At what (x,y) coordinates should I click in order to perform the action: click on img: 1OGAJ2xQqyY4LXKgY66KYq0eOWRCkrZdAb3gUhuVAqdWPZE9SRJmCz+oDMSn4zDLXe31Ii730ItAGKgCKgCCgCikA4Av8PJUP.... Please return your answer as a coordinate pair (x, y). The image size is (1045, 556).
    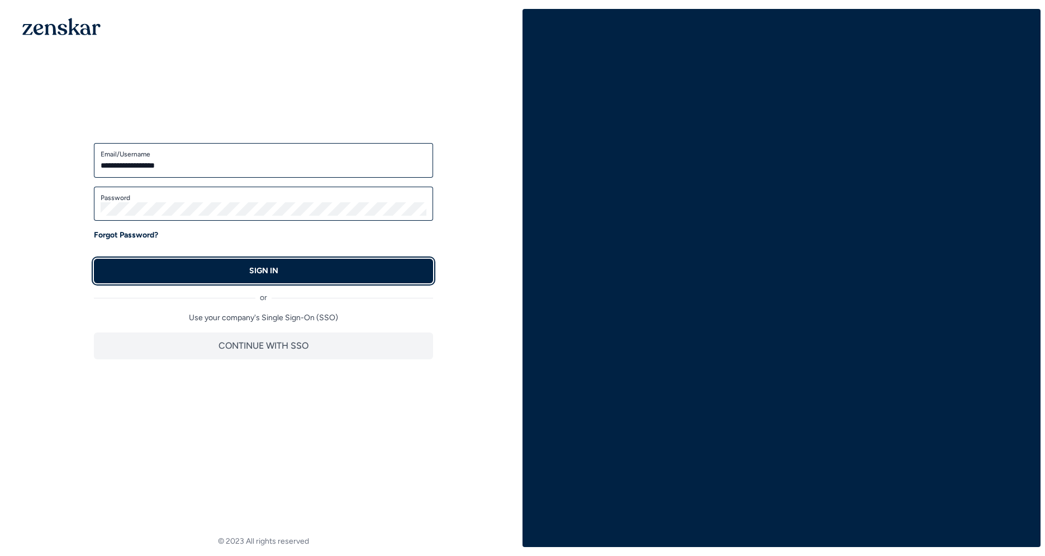
    Looking at the image, I should click on (61, 26).